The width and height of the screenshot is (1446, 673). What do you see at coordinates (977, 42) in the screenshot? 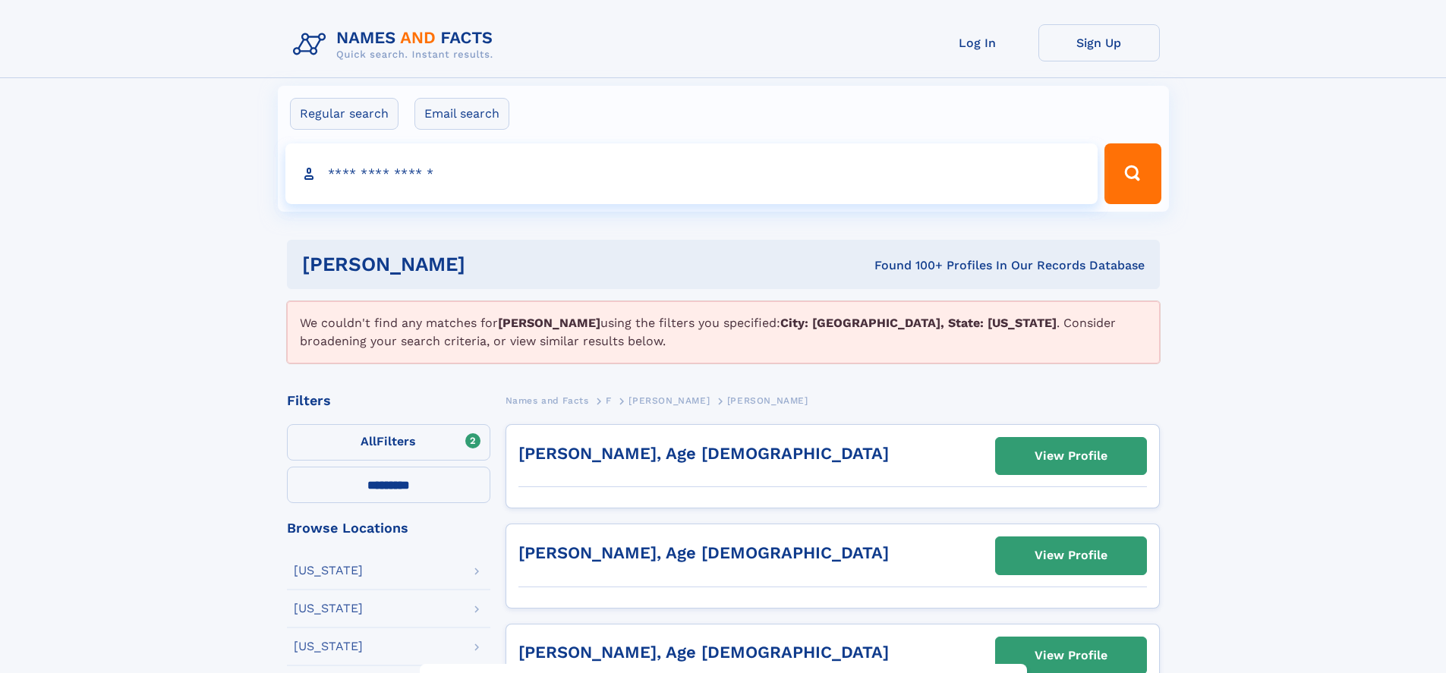
I see `a: Log In` at bounding box center [977, 42].